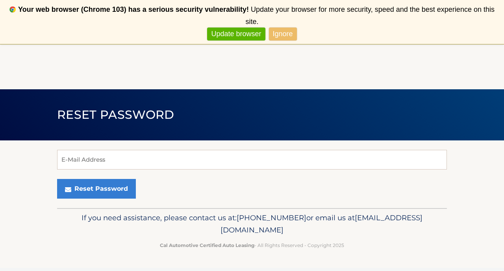  I want to click on input: E-Mail Address, so click(252, 160).